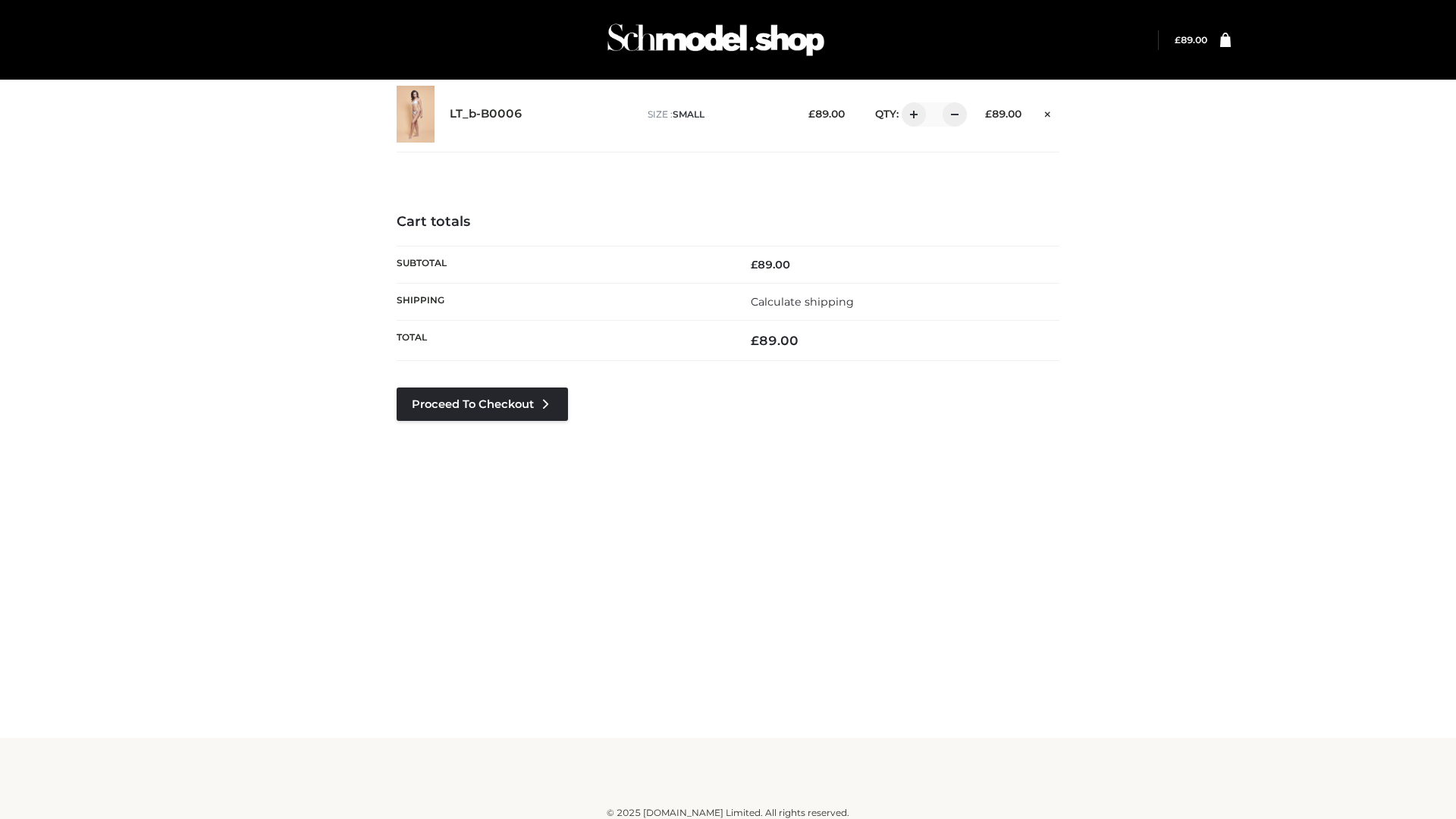 This screenshot has height=819, width=1456. Describe the element at coordinates (716, 39) in the screenshot. I see `img: Schmodel Admin 964` at that location.